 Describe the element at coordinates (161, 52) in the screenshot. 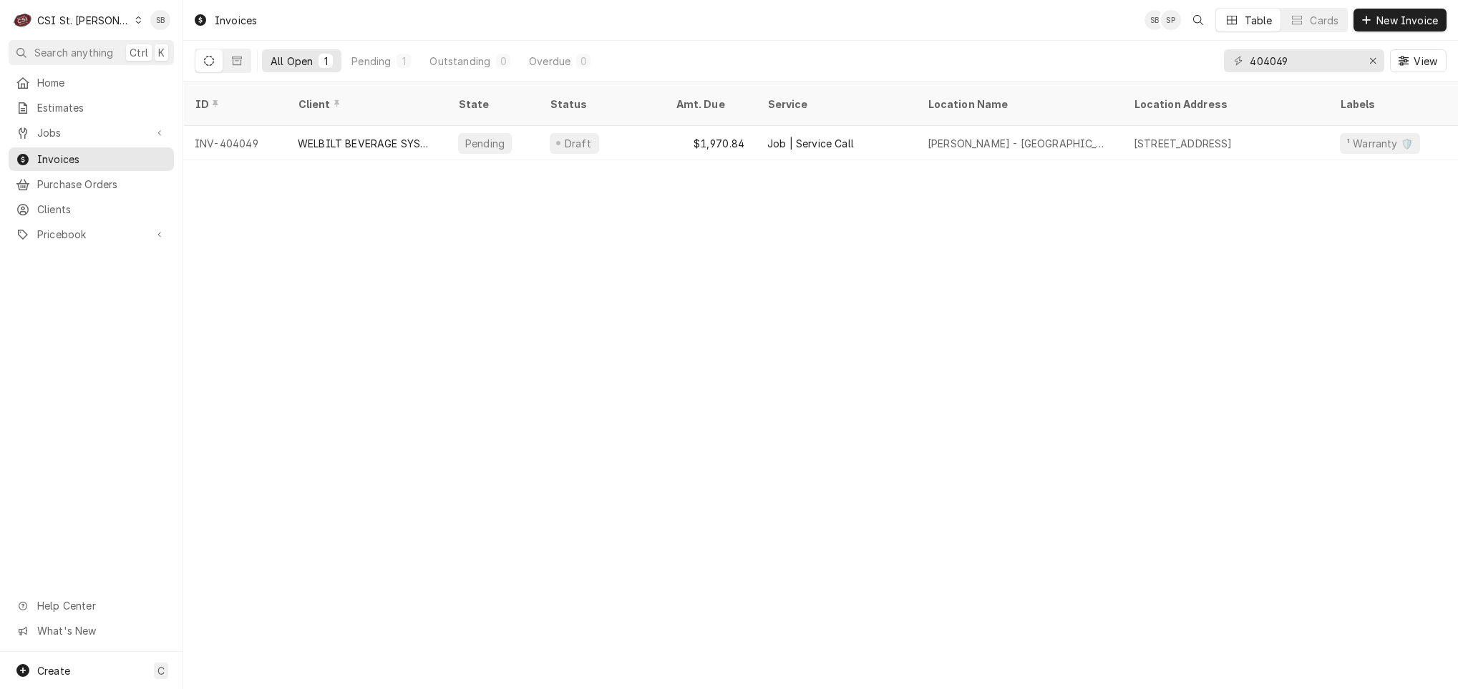

I see `span: K` at that location.